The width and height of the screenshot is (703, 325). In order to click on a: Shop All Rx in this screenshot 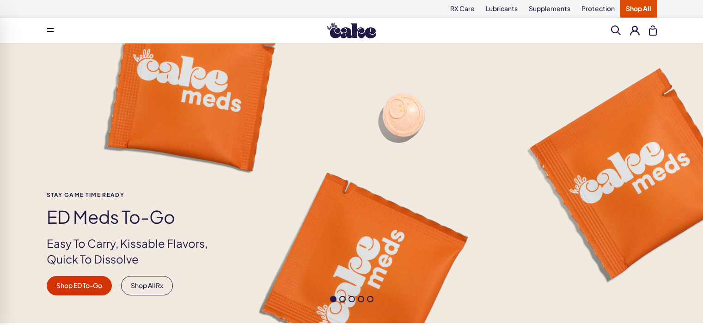, I will do `click(147, 286)`.